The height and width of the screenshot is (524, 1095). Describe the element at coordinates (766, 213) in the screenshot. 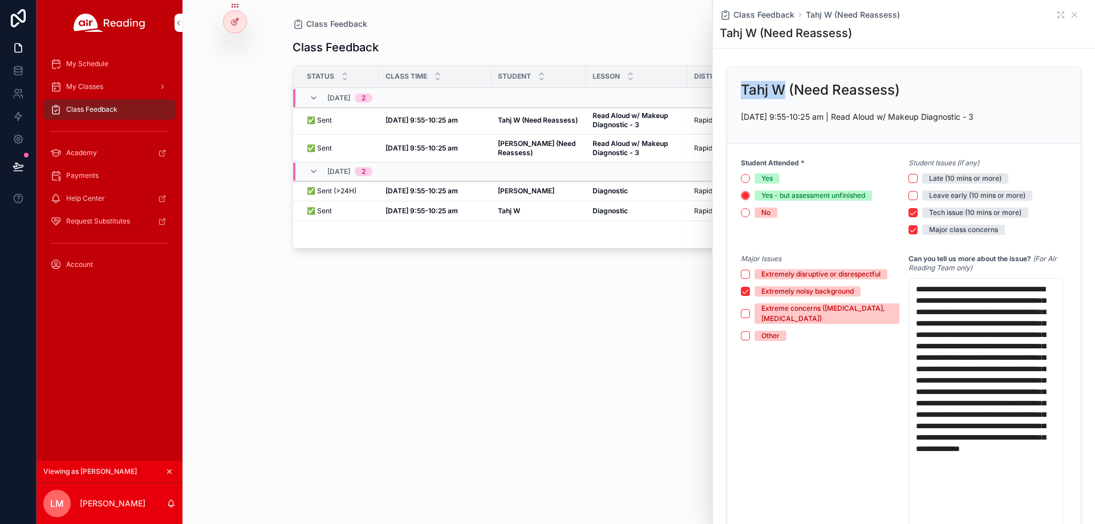

I see `div: No` at that location.